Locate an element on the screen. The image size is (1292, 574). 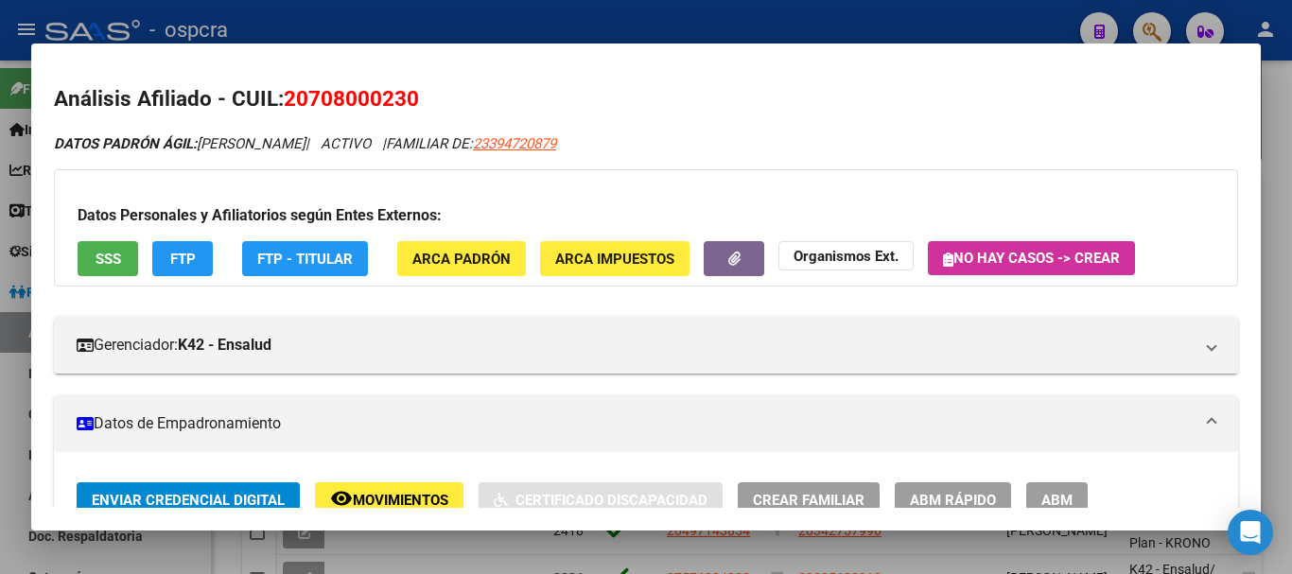
span: Movimientos is located at coordinates (400, 500).